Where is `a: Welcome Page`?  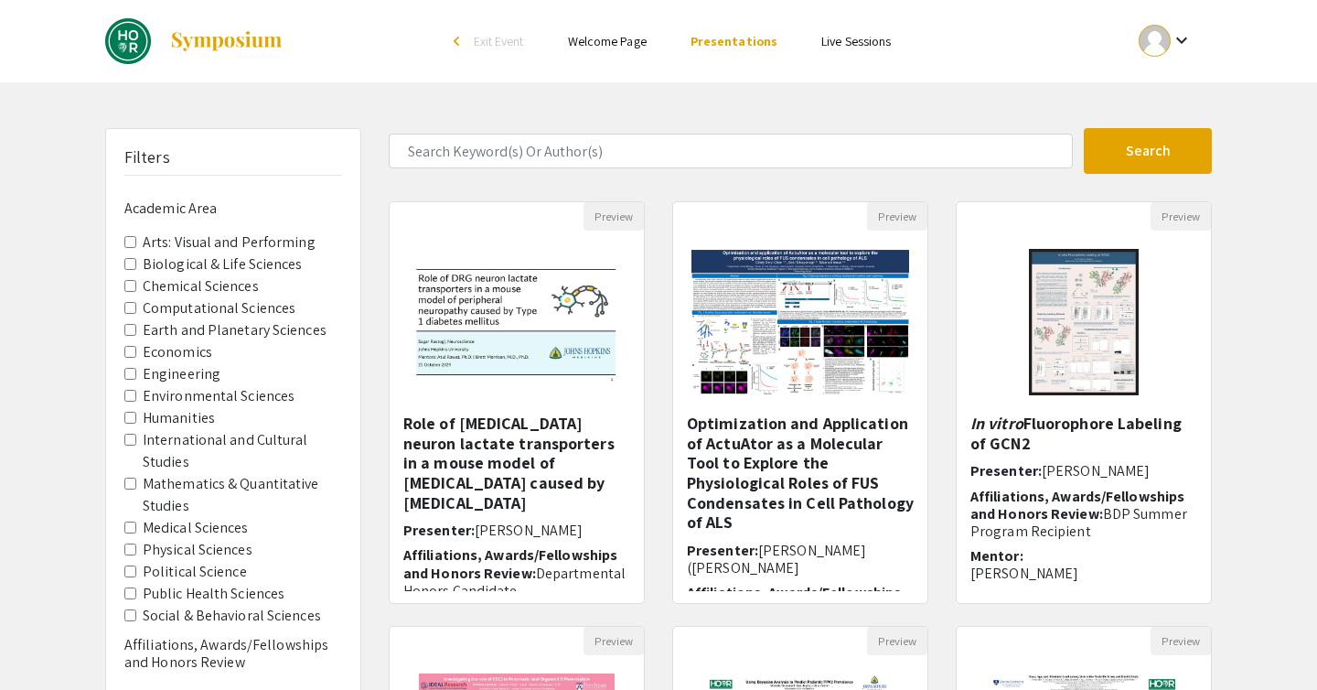 a: Welcome Page is located at coordinates (607, 41).